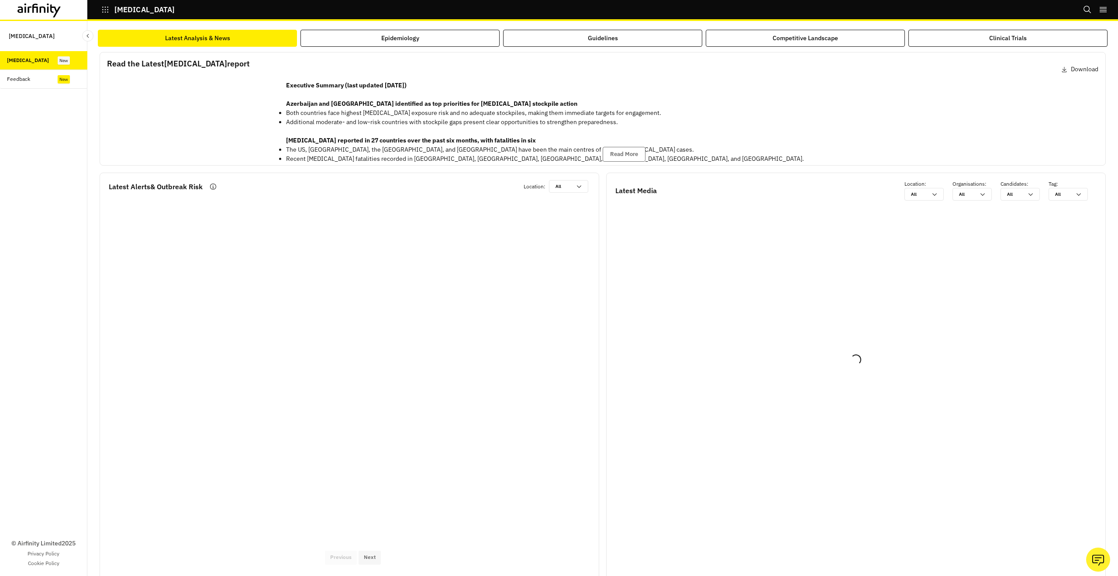 The width and height of the screenshot is (1118, 576). I want to click on a: Privacy Policy, so click(43, 553).